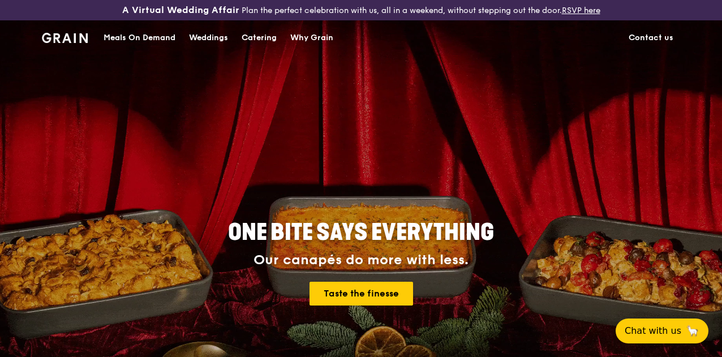 Image resolution: width=722 pixels, height=357 pixels. What do you see at coordinates (180, 10) in the screenshot?
I see `h3: A Virtual Wedding Affair` at bounding box center [180, 10].